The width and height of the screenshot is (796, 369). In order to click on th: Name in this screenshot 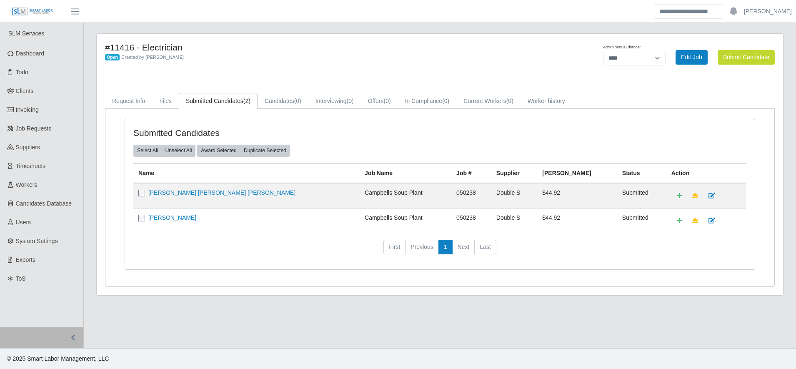, I will do `click(246, 173)`.